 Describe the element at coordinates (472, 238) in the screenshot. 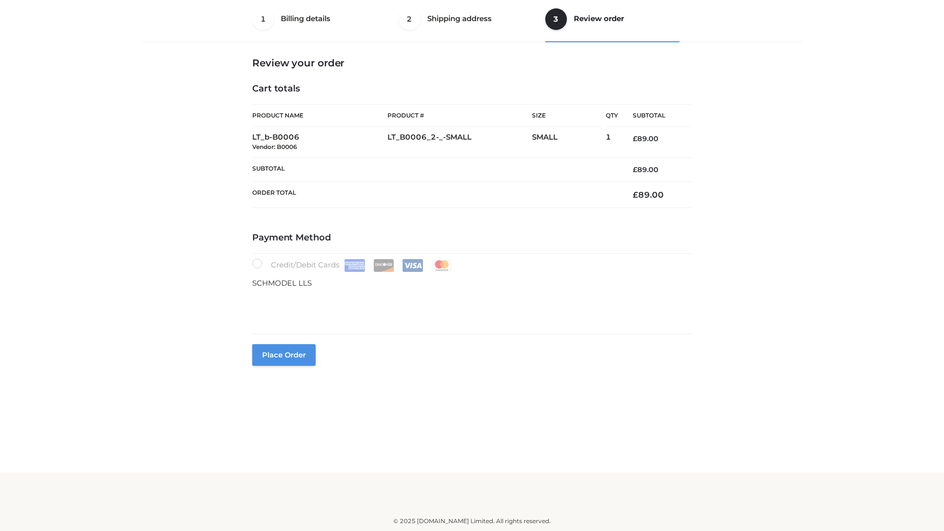

I see `h4: Payment Method` at that location.